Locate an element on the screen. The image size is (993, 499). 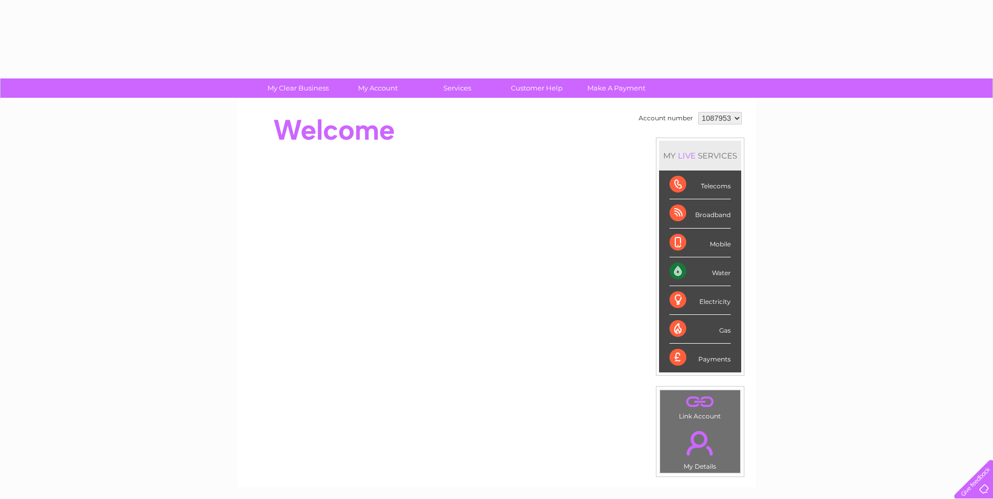
a: Make A Payment is located at coordinates (616, 88).